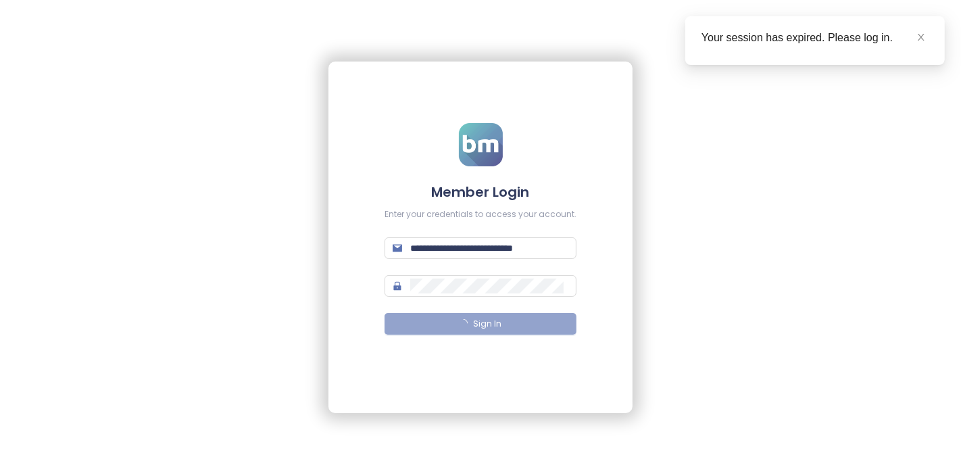 The image size is (961, 474). What do you see at coordinates (463, 322) in the screenshot?
I see `span: loading` at bounding box center [463, 322].